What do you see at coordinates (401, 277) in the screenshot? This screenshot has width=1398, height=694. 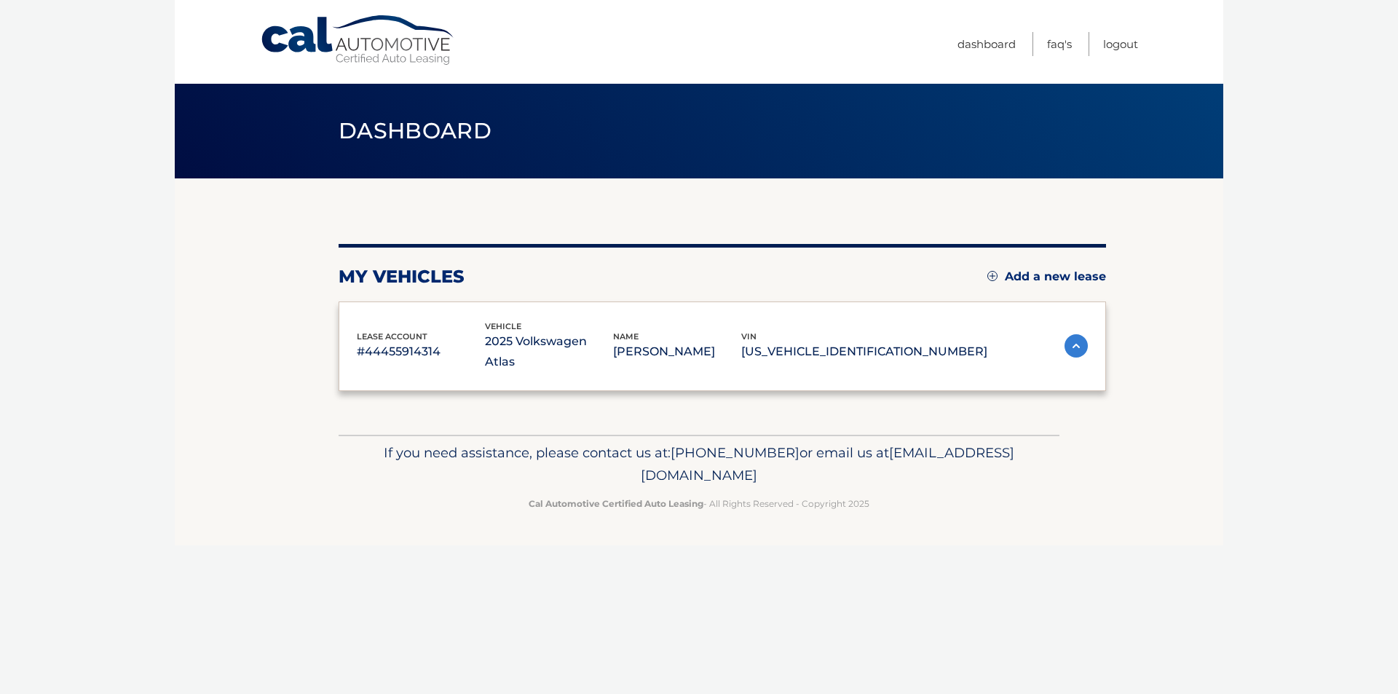 I see `h2: my vehicles` at bounding box center [401, 277].